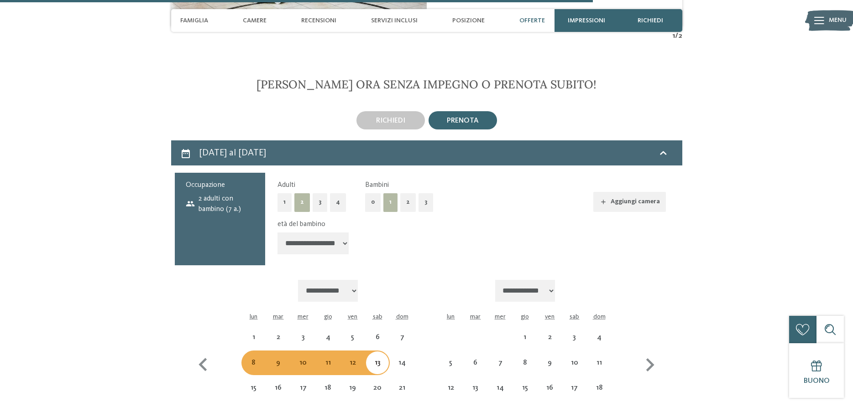 This screenshot has height=407, width=853. What do you see at coordinates (278, 338) in the screenshot?
I see `div: Tue Dec 02 2025` at bounding box center [278, 338].